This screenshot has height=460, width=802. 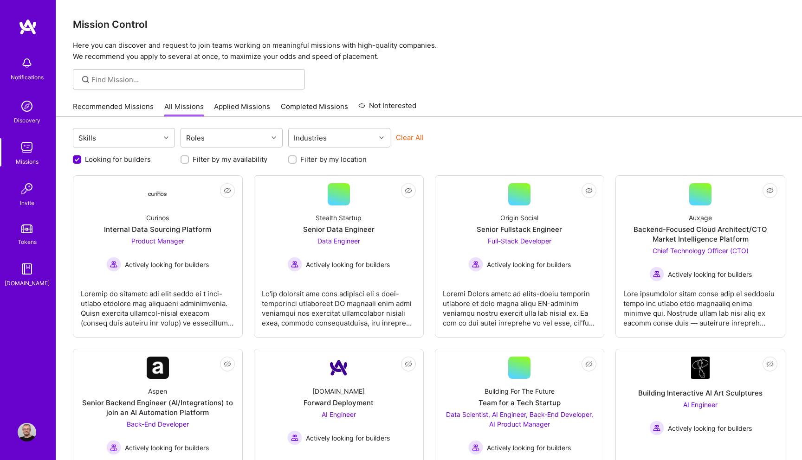 I want to click on div: Discovery, so click(x=27, y=120).